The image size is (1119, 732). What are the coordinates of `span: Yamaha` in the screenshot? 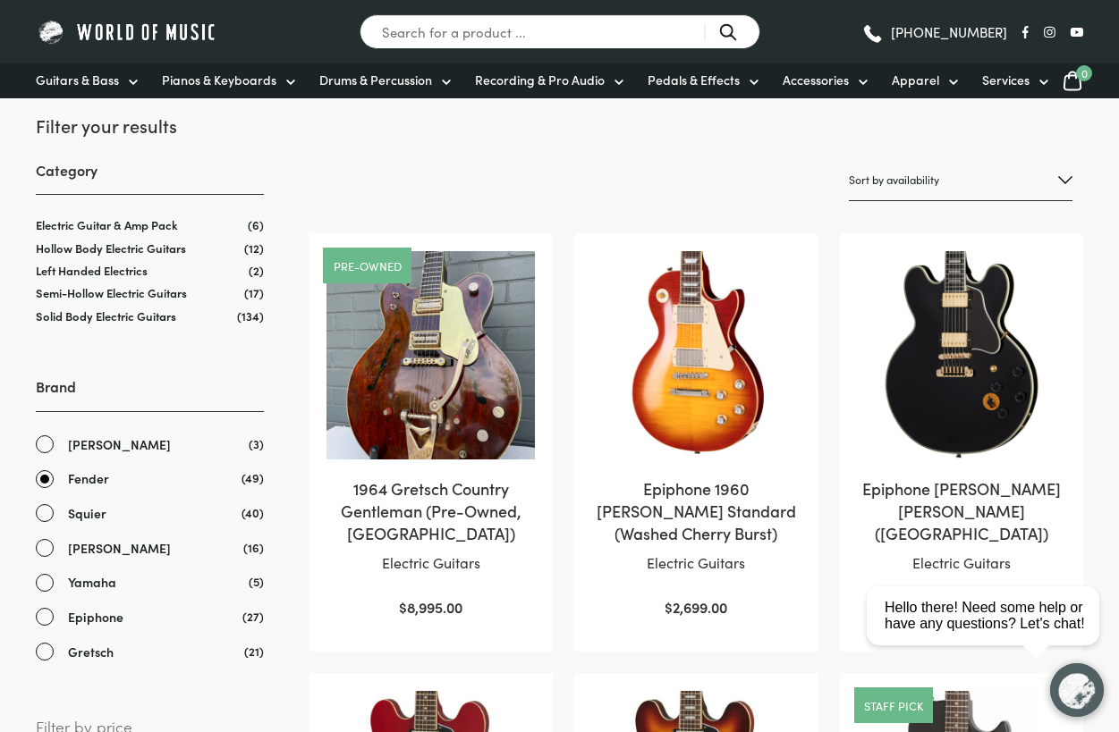 It's located at (92, 582).